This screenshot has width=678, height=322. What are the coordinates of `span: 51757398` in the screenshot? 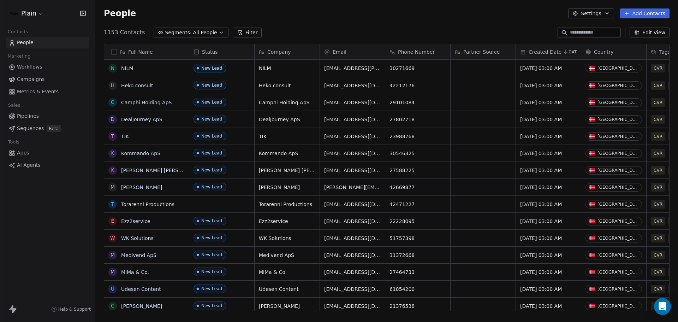 It's located at (418, 238).